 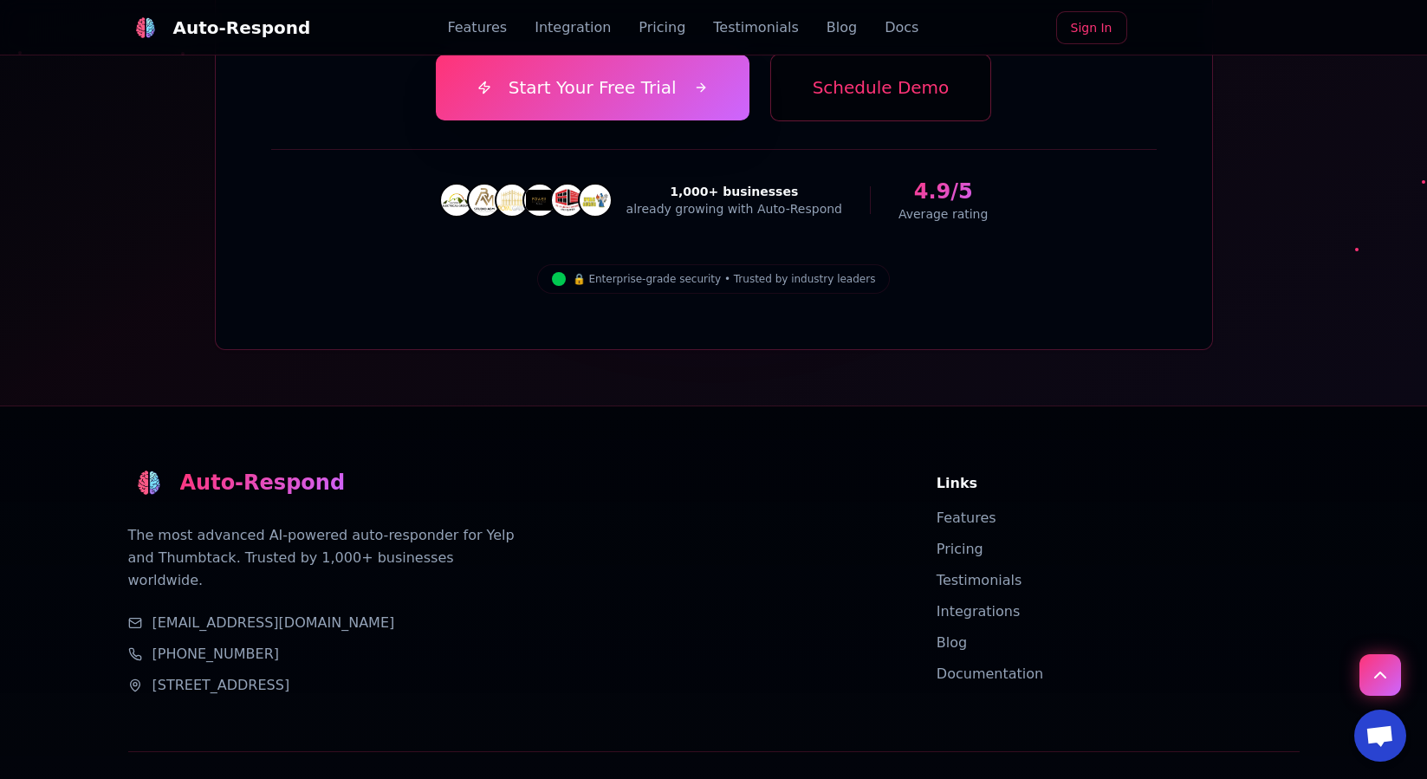 I want to click on a: Open chat, so click(x=1380, y=735).